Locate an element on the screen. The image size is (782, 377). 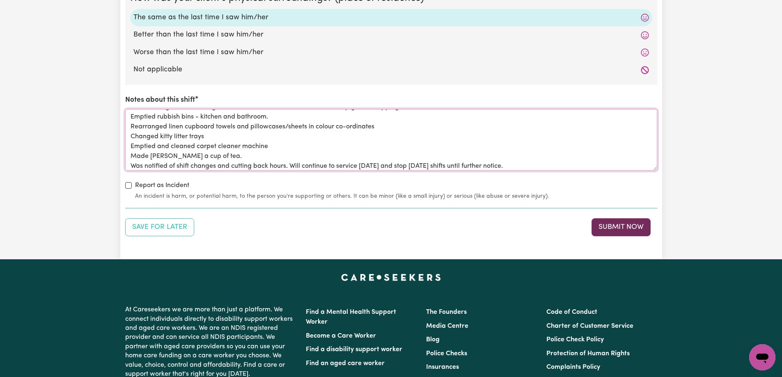
a: Charter of Customer Service is located at coordinates (590, 326).